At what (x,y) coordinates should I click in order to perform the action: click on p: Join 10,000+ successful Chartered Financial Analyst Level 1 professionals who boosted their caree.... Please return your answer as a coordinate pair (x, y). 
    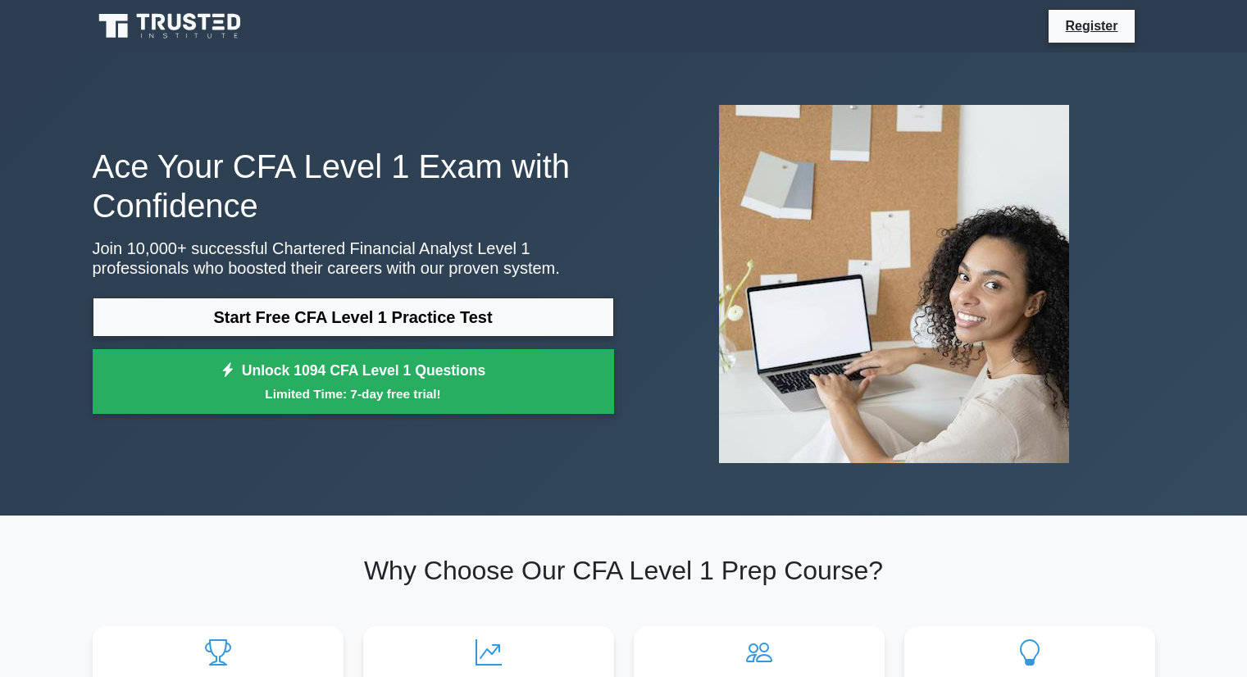
    Looking at the image, I should click on (353, 258).